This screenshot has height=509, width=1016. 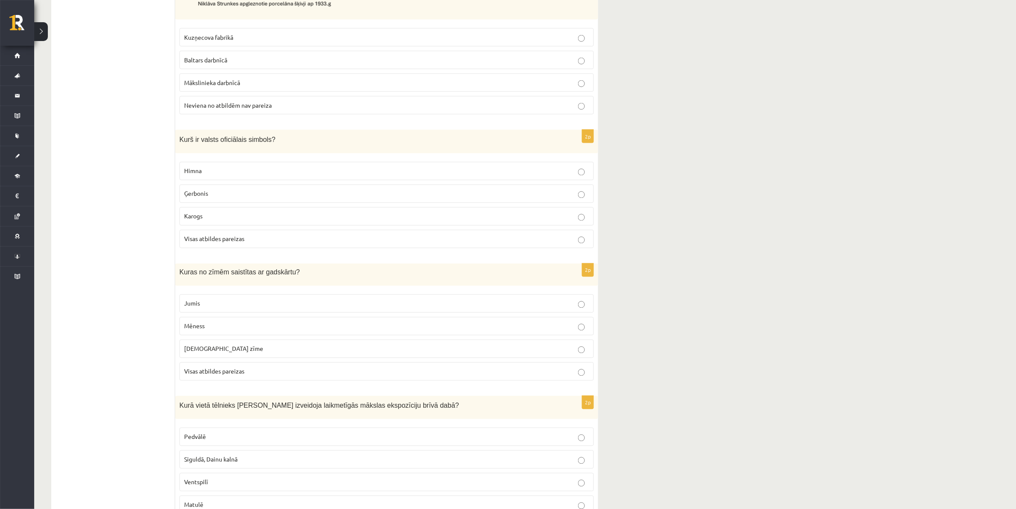 What do you see at coordinates (196, 194) in the screenshot?
I see `span: Ģerbonis` at bounding box center [196, 194].